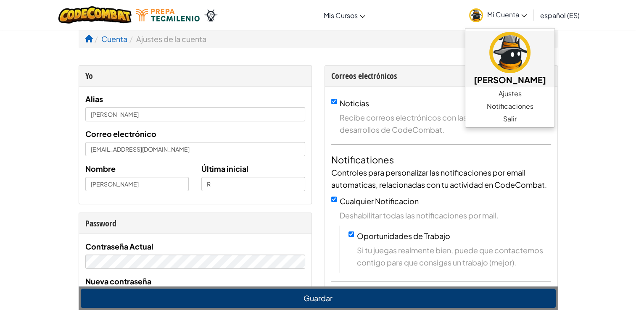 The image size is (636, 310). What do you see at coordinates (510, 94) in the screenshot?
I see `a: Ajustes` at bounding box center [510, 94].